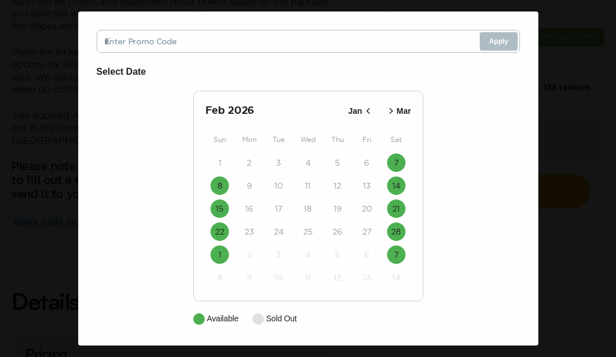  Describe the element at coordinates (338, 232) in the screenshot. I see `button: 26` at that location.